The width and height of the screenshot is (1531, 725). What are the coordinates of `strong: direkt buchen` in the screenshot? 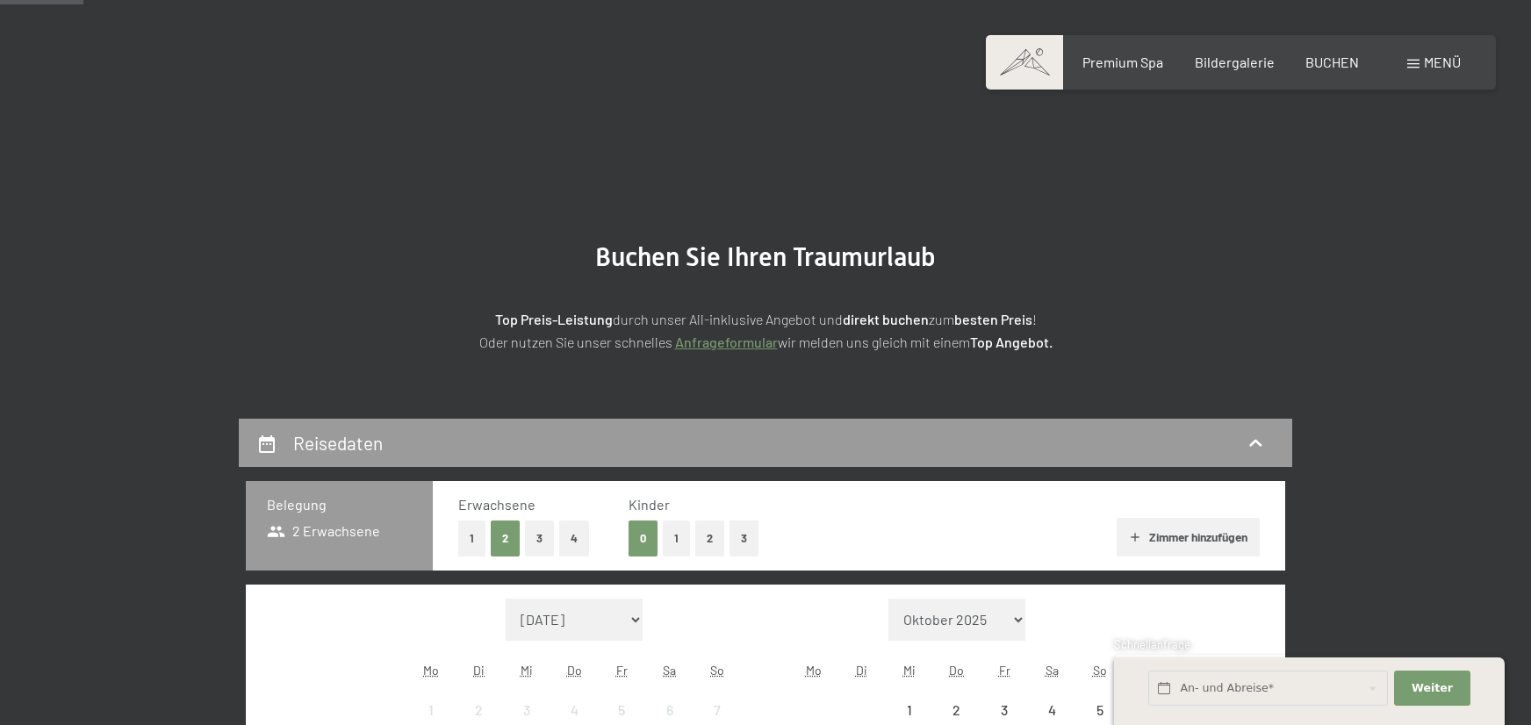 It's located at (886, 319).